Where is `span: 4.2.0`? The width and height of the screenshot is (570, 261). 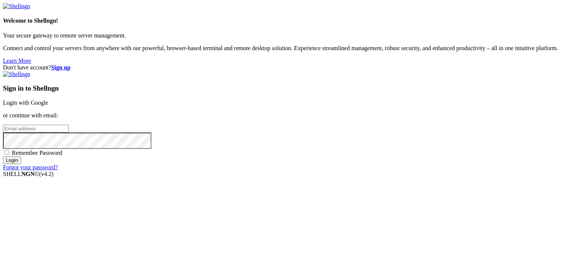
span: 4.2.0 is located at coordinates (46, 174).